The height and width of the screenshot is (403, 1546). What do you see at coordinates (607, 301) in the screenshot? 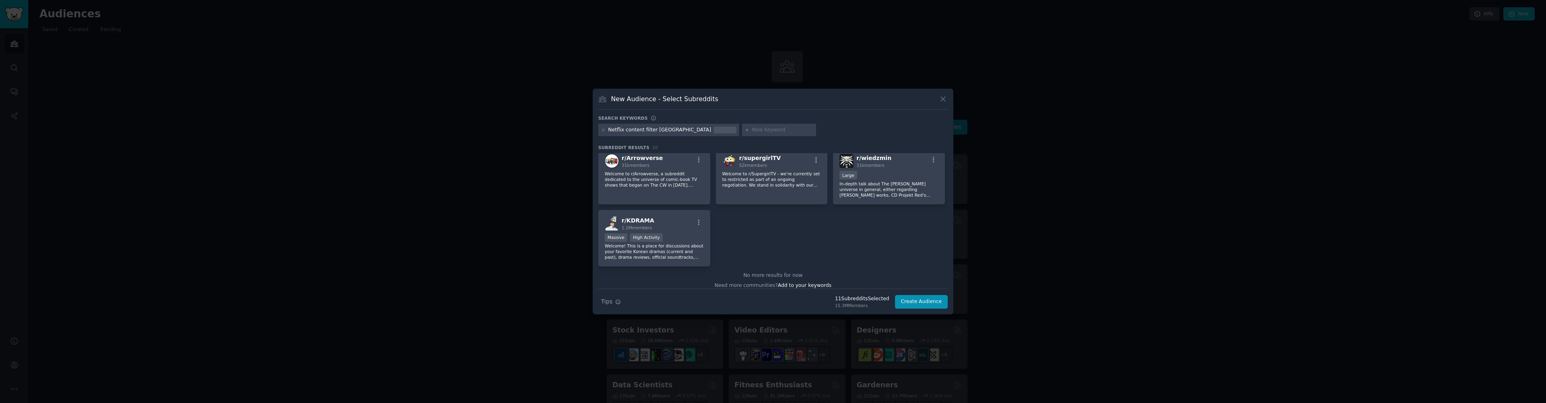
I see `span: Tips` at bounding box center [607, 301].